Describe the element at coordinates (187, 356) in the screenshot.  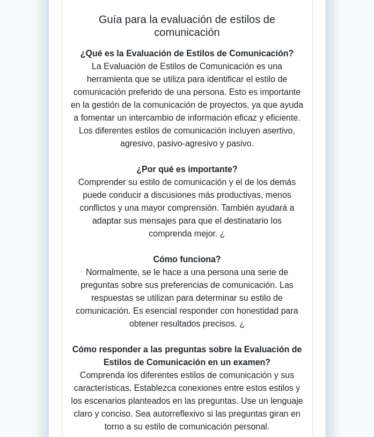
I see `font: Cómo responder a las preguntas sobre la Evaluación de Estilos de Comunicación en un examen?` at that location.